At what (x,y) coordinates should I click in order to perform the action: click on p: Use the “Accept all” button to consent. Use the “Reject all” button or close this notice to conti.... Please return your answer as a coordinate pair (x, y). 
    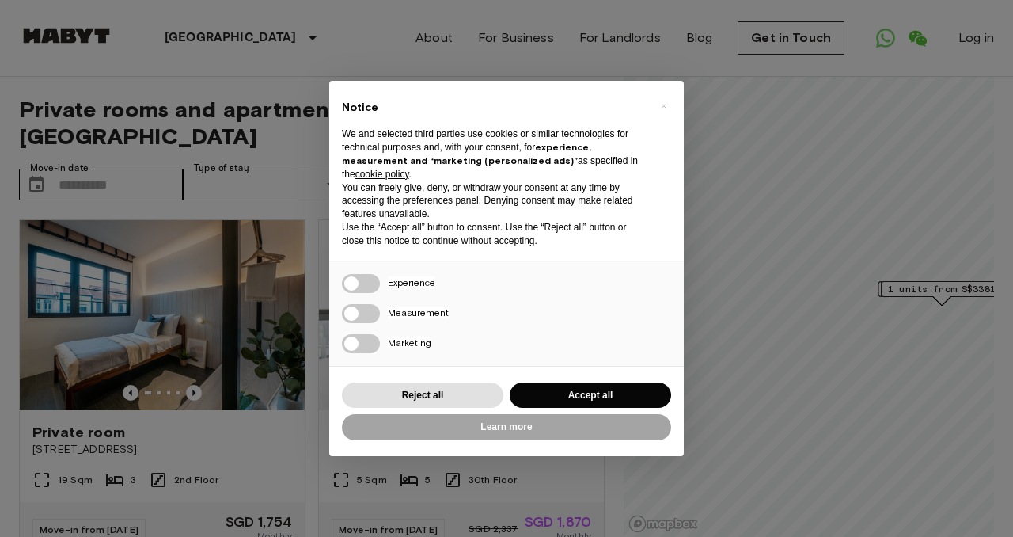
    Looking at the image, I should click on (494, 234).